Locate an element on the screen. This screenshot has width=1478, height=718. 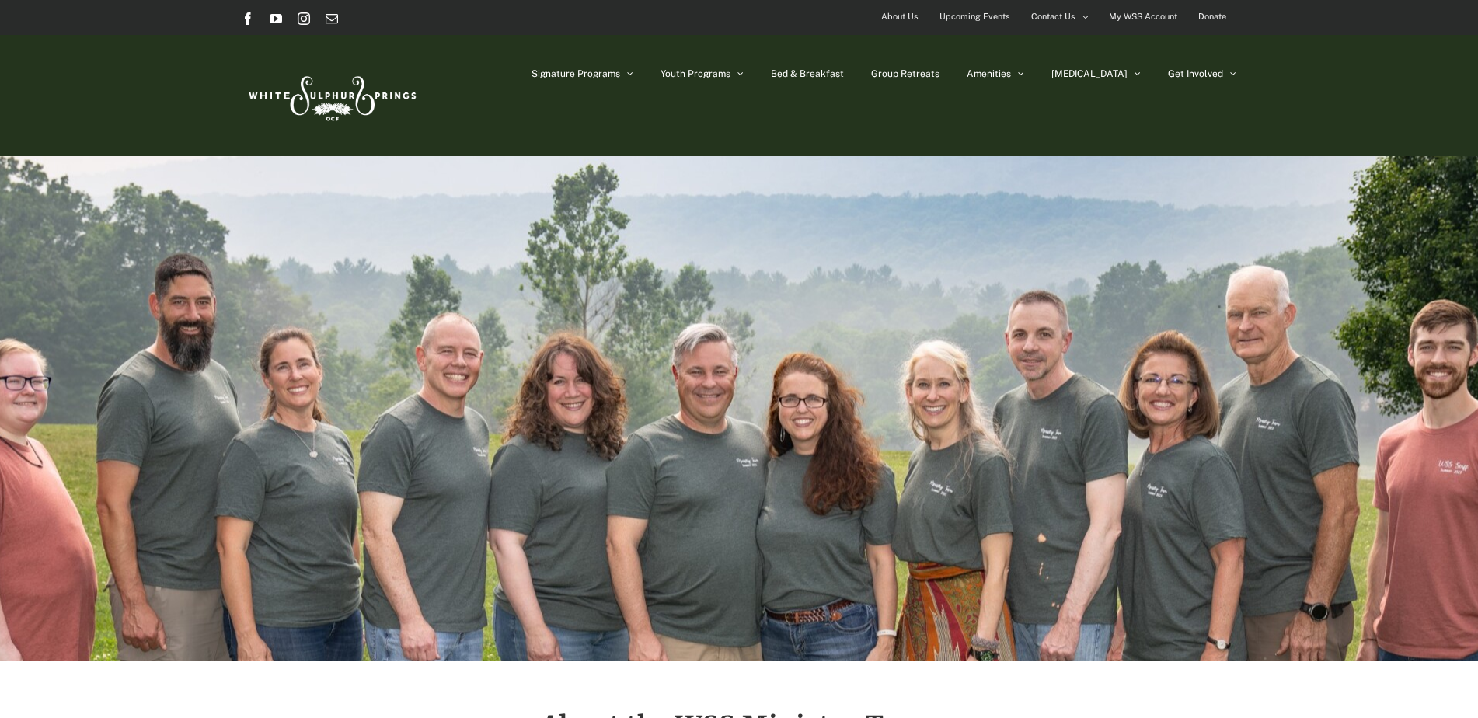
span: Amenities is located at coordinates (988, 74).